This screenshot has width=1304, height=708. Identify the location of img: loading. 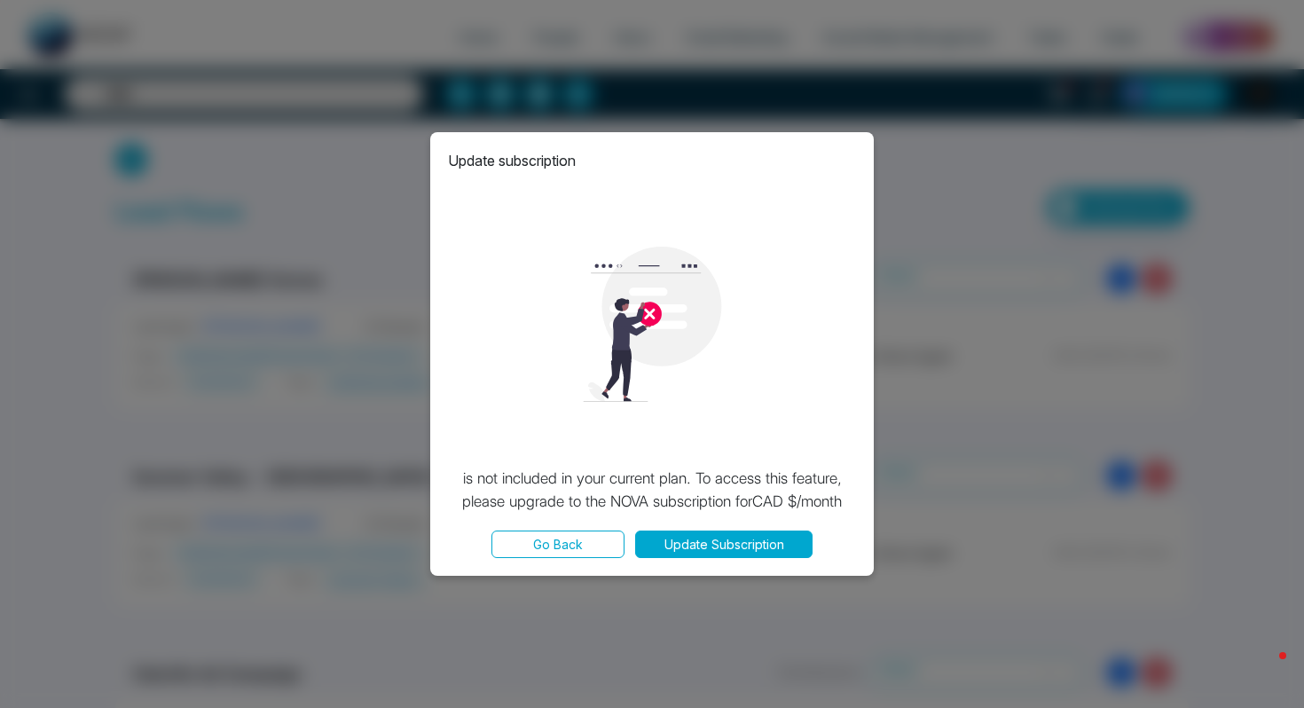
(652, 324).